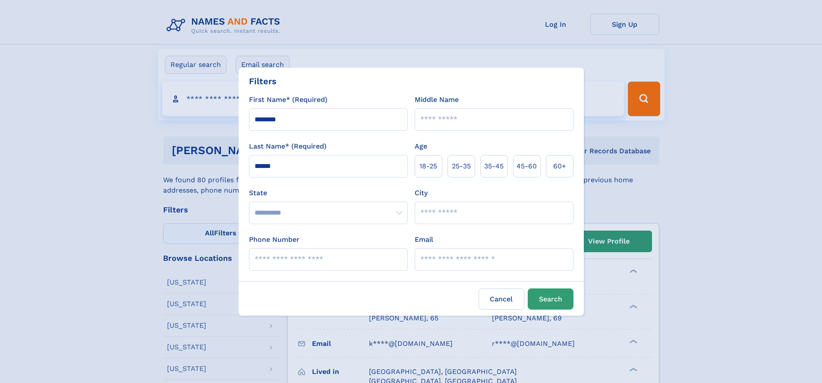 This screenshot has width=822, height=383. What do you see at coordinates (526, 166) in the screenshot?
I see `span: 45‑60` at bounding box center [526, 166].